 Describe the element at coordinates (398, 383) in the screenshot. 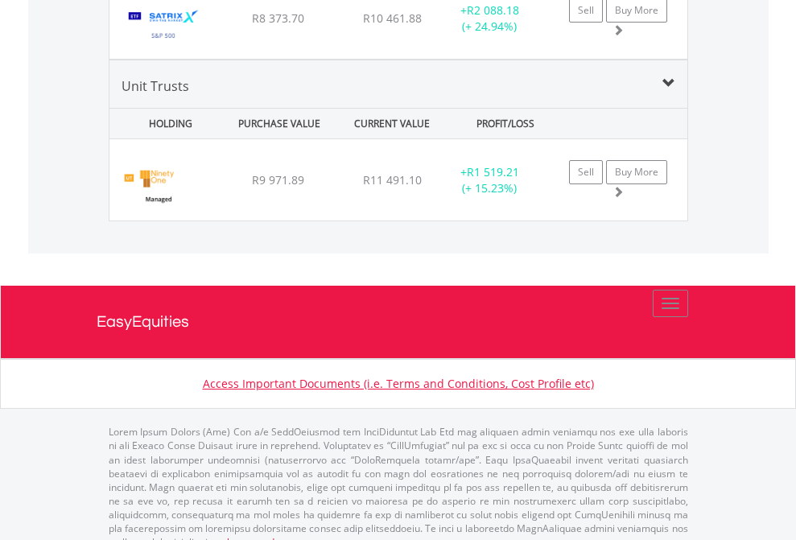

I see `a: Access Important Documents (i.e. Terms and Conditions, Cost Profile etc)` at that location.